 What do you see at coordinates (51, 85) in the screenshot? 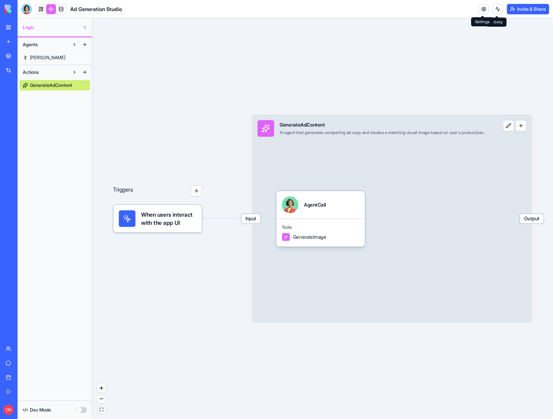
I see `span: GenerateAdContent` at bounding box center [51, 85].